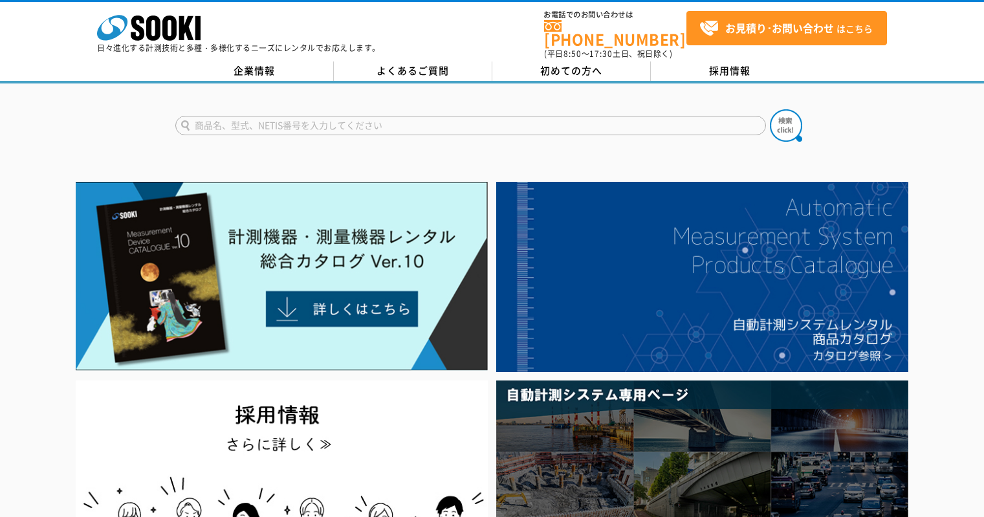  Describe the element at coordinates (787, 28) in the screenshot. I see `a: お見積り･お問い合わせはこちら` at that location.